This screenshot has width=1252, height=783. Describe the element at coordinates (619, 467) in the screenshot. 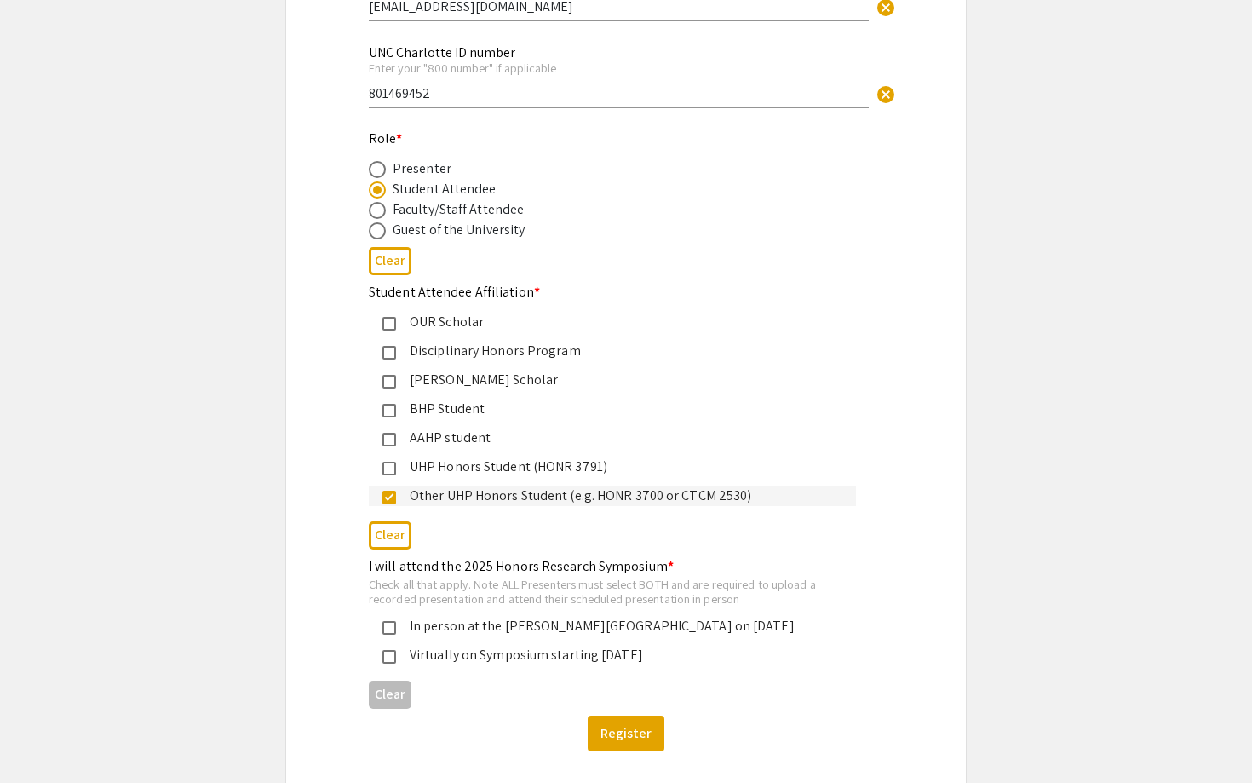

I see `div: UHP Honors Student (HONR 3791)` at that location.